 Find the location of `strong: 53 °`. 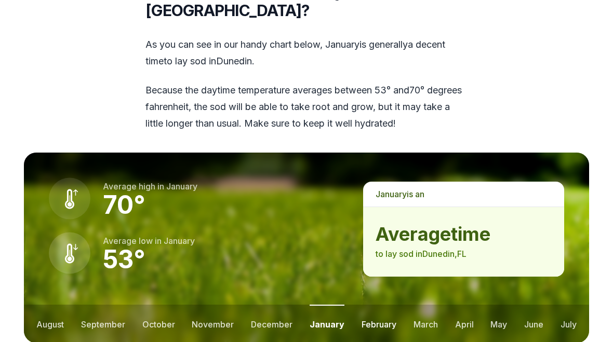

strong: 53 ° is located at coordinates (124, 259).